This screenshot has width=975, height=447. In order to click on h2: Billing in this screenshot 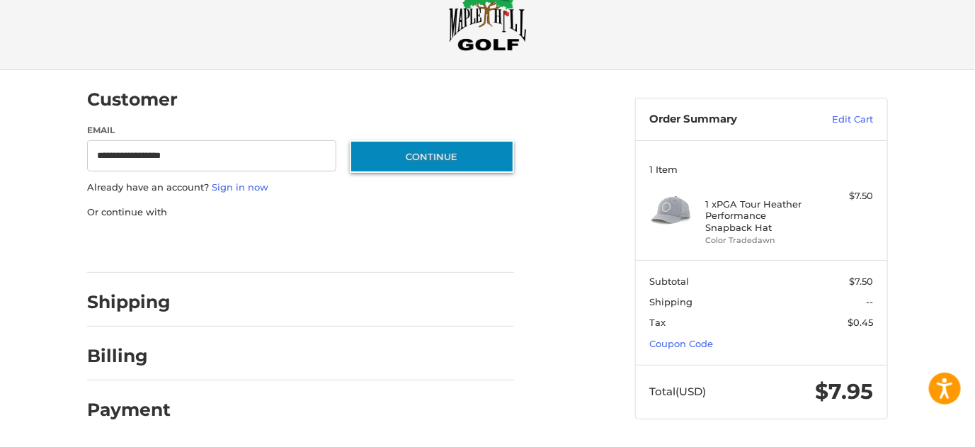, I will do `click(128, 355)`.